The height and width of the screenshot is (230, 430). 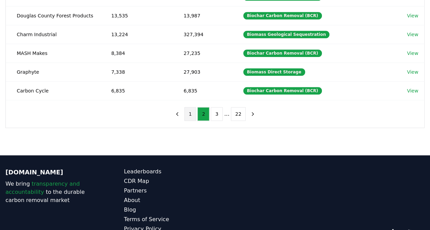 What do you see at coordinates (253, 114) in the screenshot?
I see `button: next page` at bounding box center [253, 114].